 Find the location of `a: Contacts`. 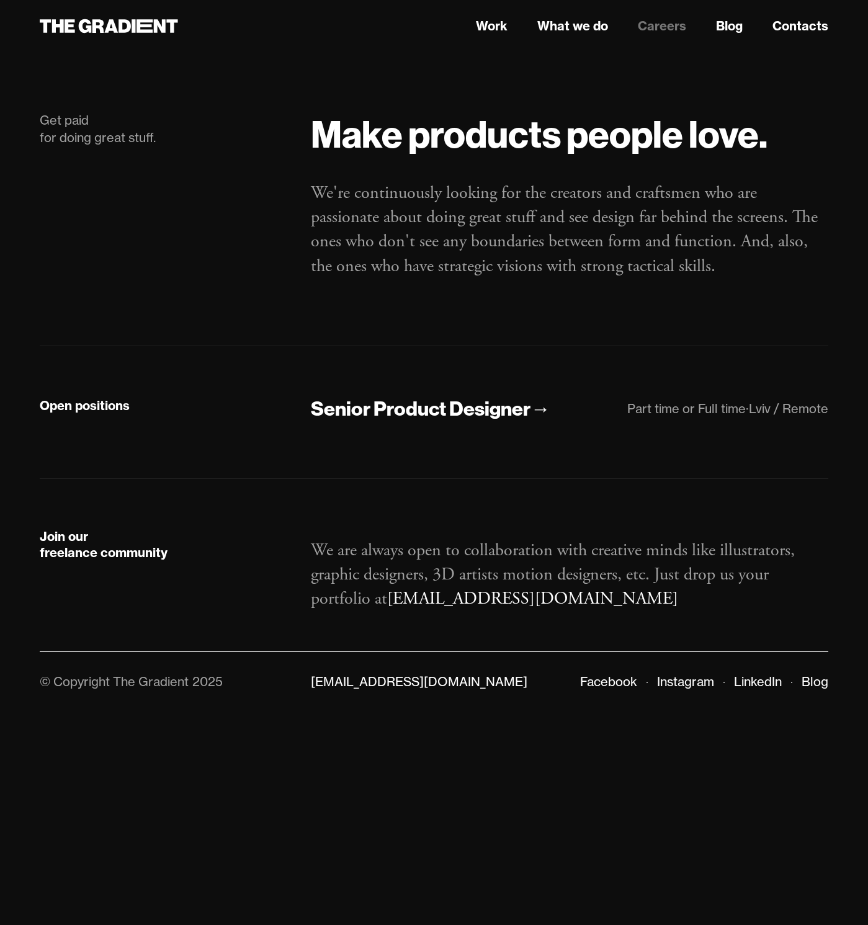

a: Contacts is located at coordinates (800, 26).